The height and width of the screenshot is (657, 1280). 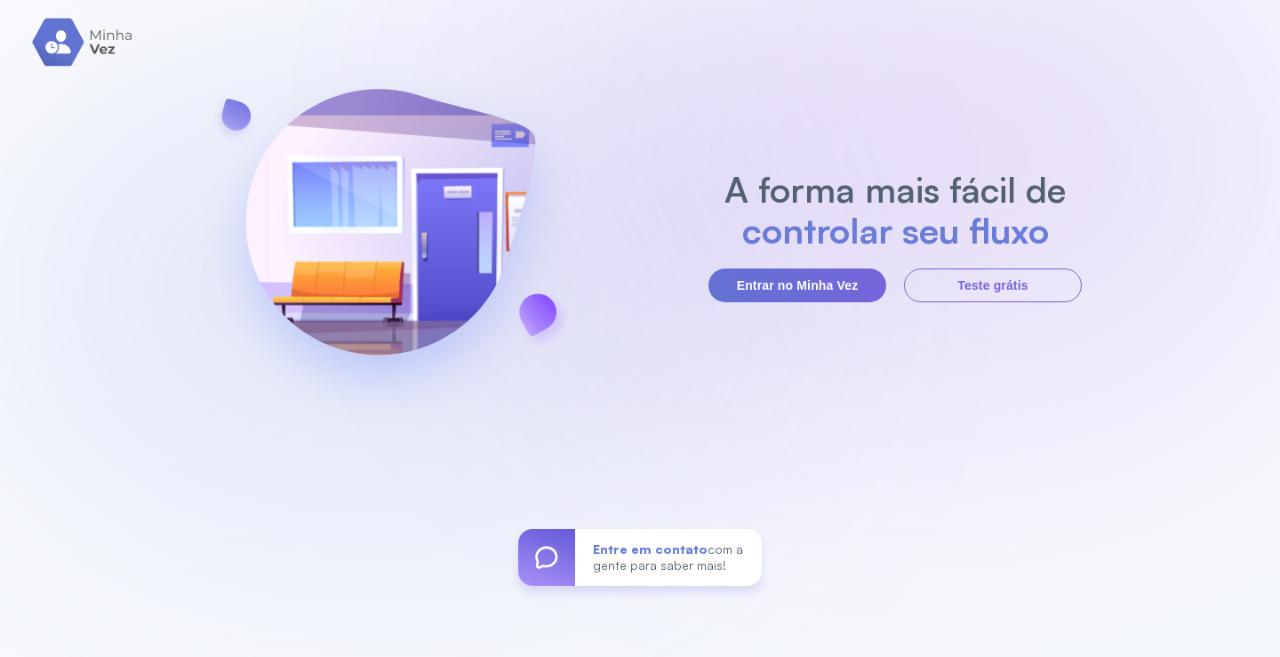 I want to click on span: Entre em contato, so click(x=650, y=548).